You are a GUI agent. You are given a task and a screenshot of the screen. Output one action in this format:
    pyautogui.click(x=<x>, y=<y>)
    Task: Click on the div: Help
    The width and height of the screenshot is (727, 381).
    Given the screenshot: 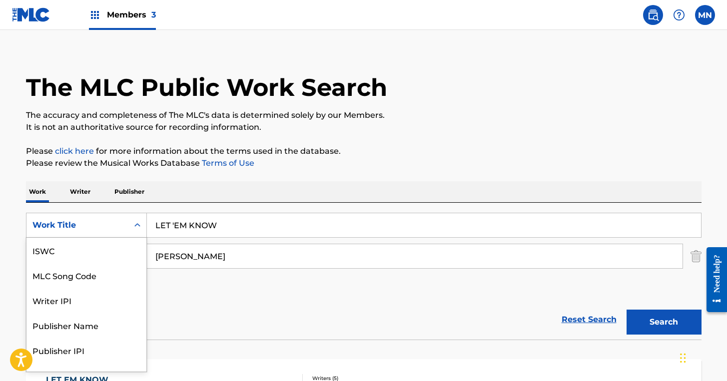 What is the action you would take?
    pyautogui.click(x=679, y=15)
    